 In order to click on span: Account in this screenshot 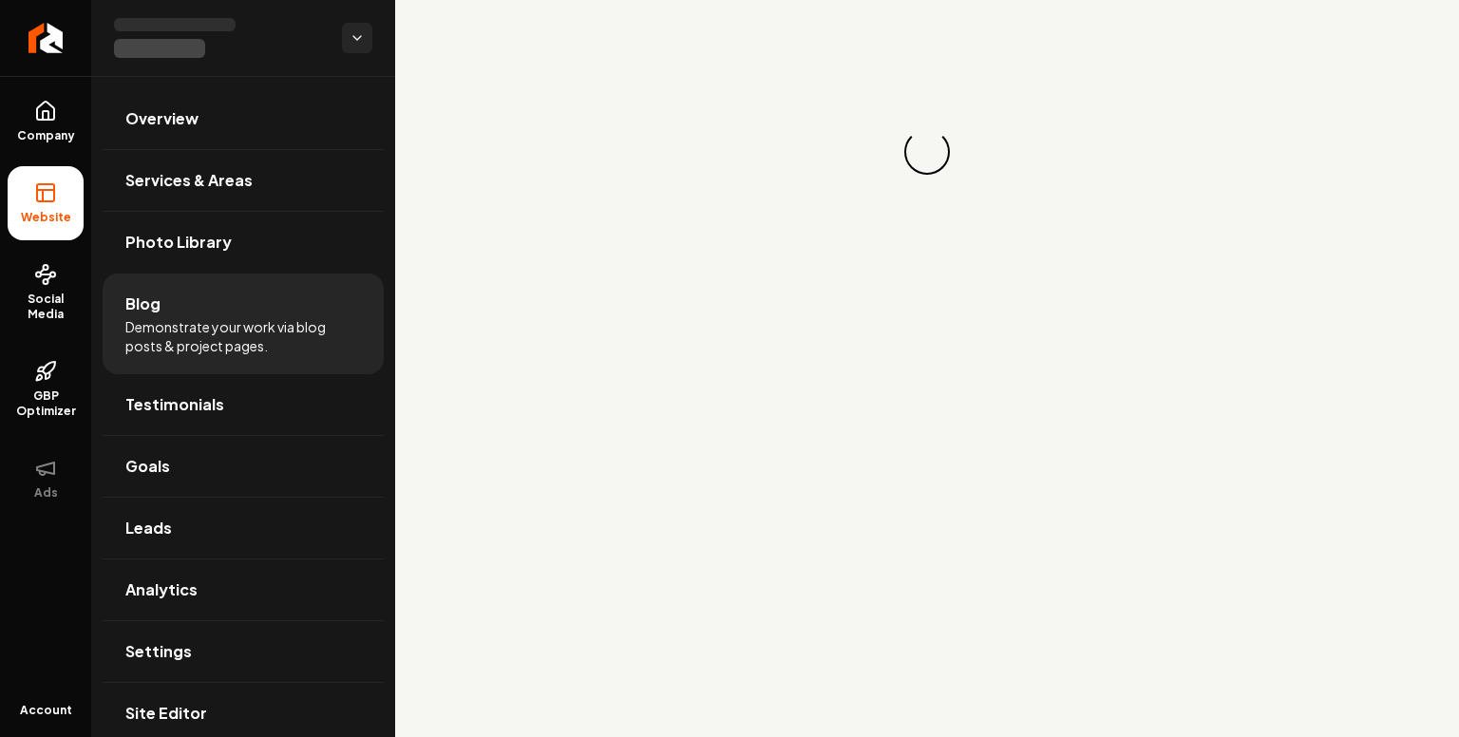, I will do `click(46, 710)`.